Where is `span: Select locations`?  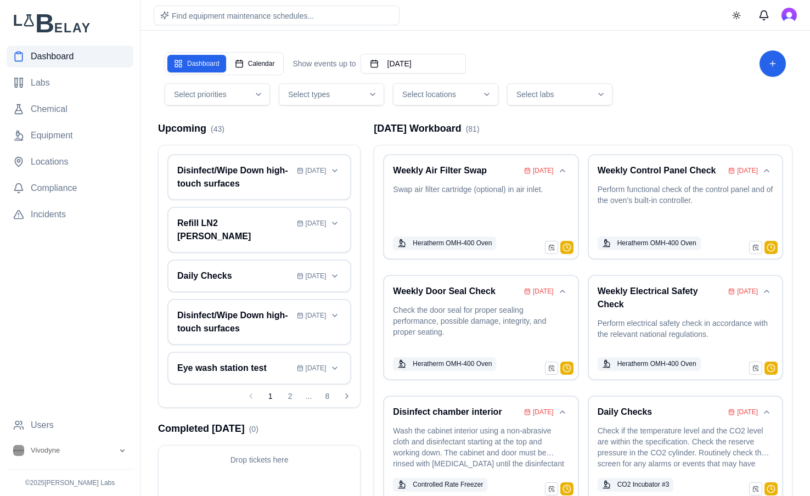
span: Select locations is located at coordinates (429, 94).